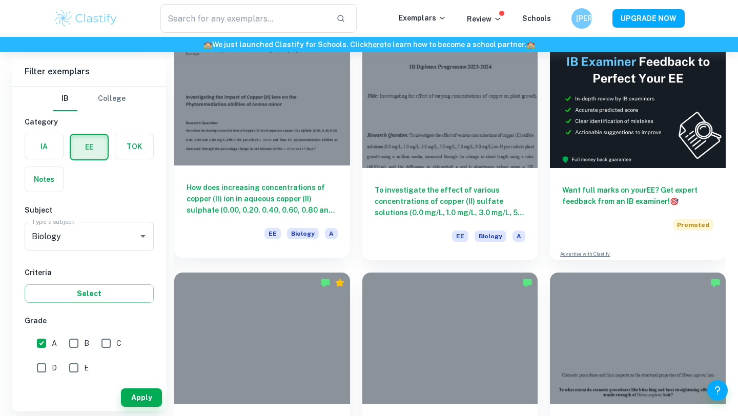 The height and width of the screenshot is (416, 738). Describe the element at coordinates (89, 72) in the screenshot. I see `h6: Filter exemplars` at that location.